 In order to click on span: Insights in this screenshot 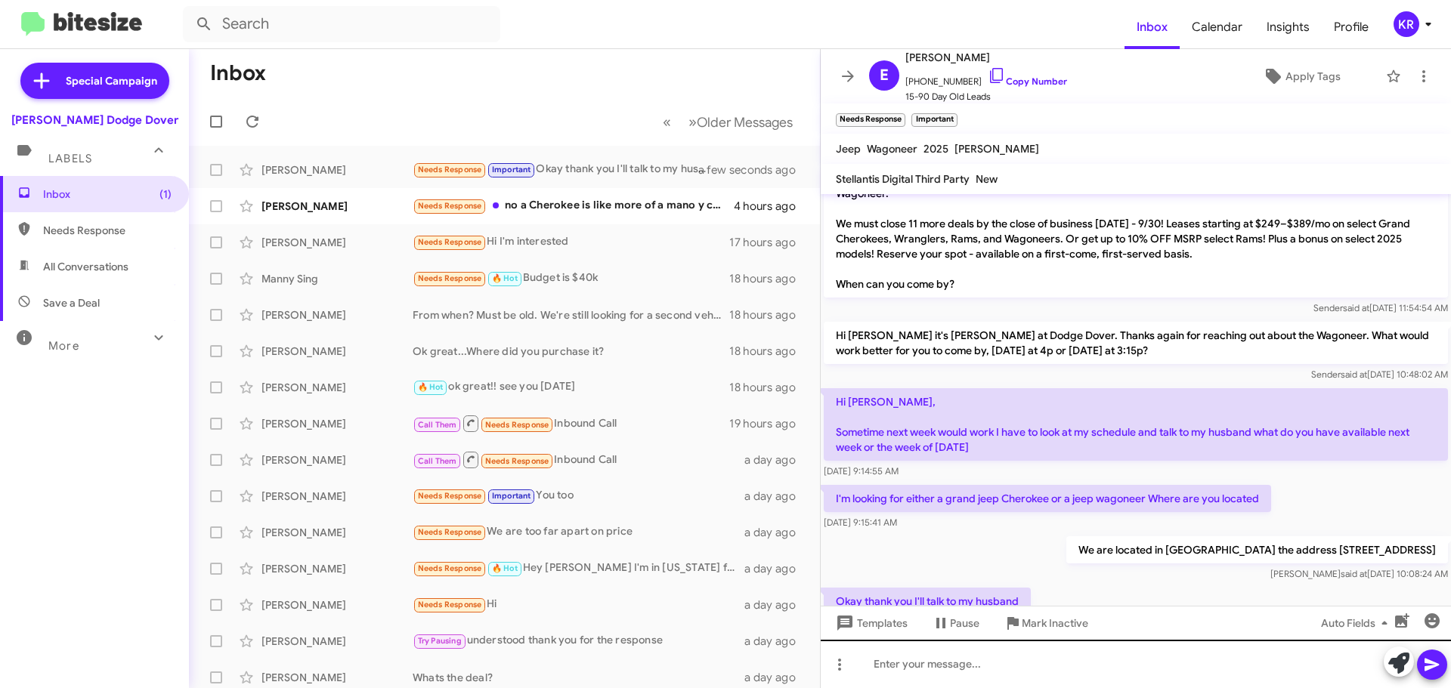, I will do `click(1288, 27)`.